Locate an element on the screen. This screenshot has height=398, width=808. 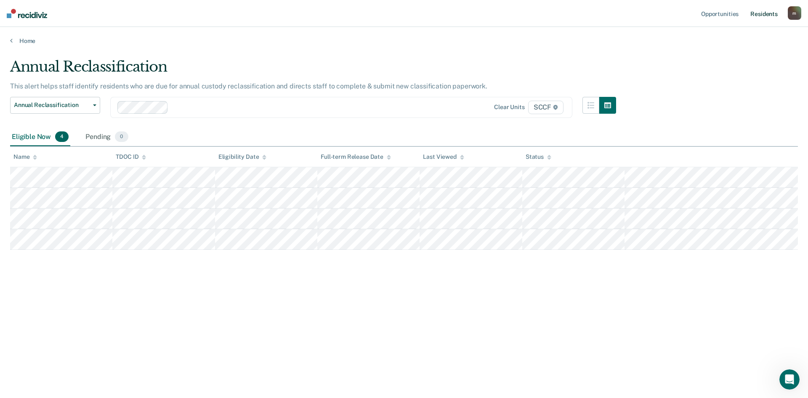
button: m is located at coordinates (795, 13).